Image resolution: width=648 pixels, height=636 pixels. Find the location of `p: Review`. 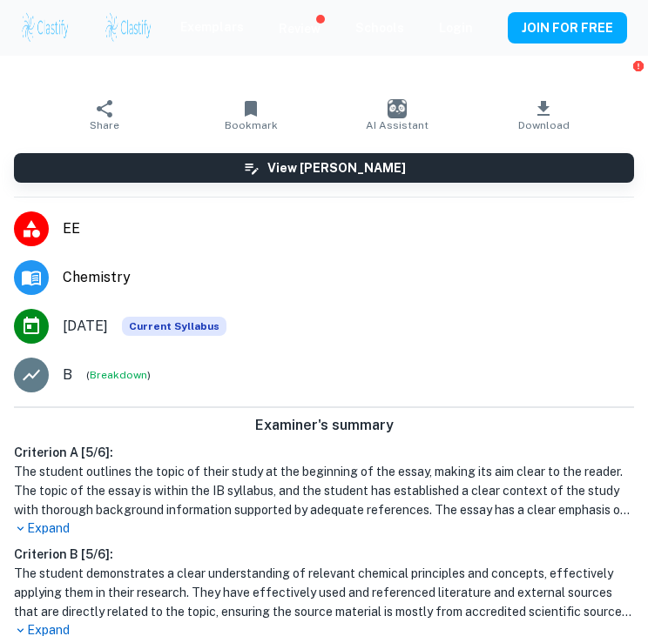

p: Review is located at coordinates (300, 29).